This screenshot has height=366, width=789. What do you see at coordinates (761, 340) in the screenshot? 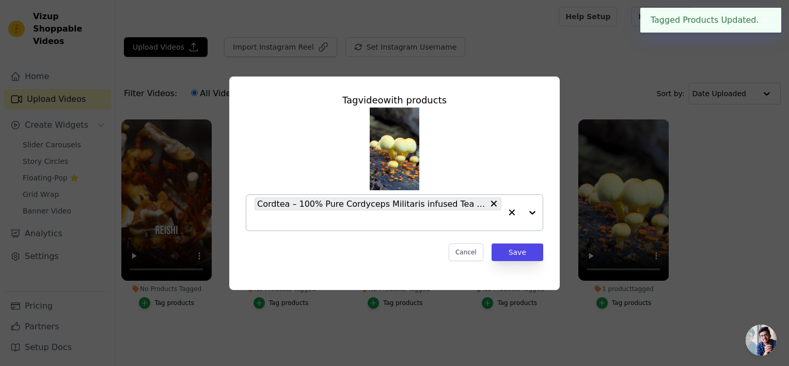
I see `a: Open chat` at bounding box center [761, 340].